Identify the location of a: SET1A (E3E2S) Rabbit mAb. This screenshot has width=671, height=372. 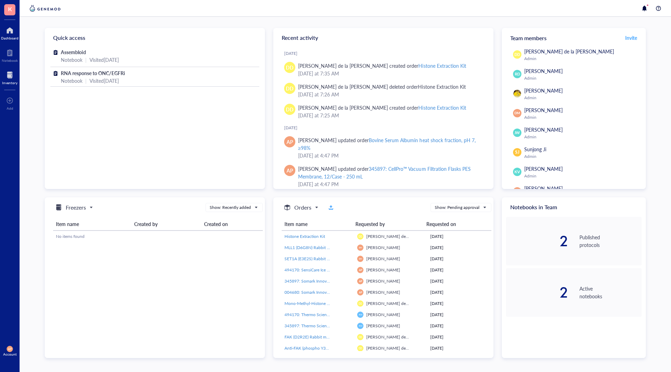
(318, 259).